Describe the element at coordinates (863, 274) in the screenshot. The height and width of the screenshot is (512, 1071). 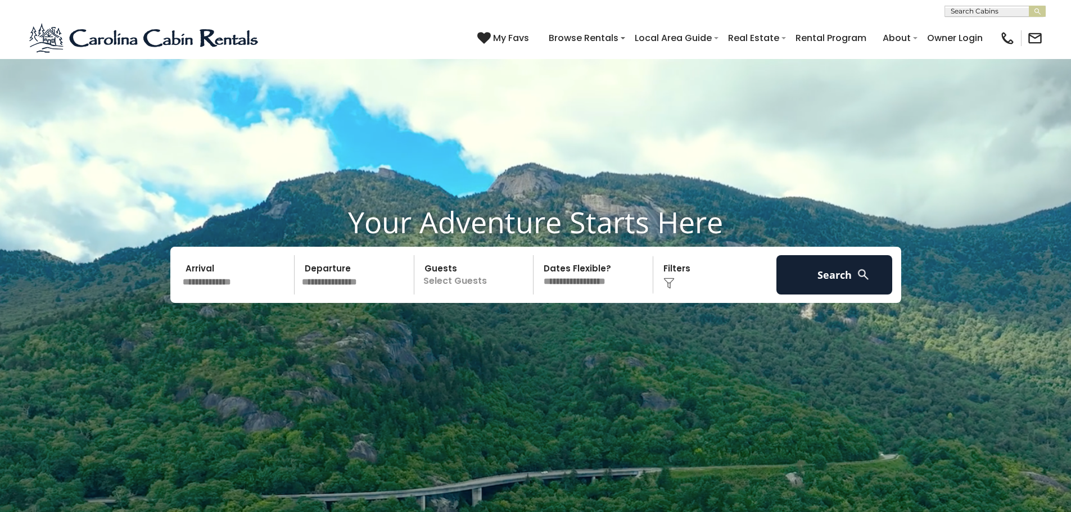
I see `img: search-regular-white.png` at that location.